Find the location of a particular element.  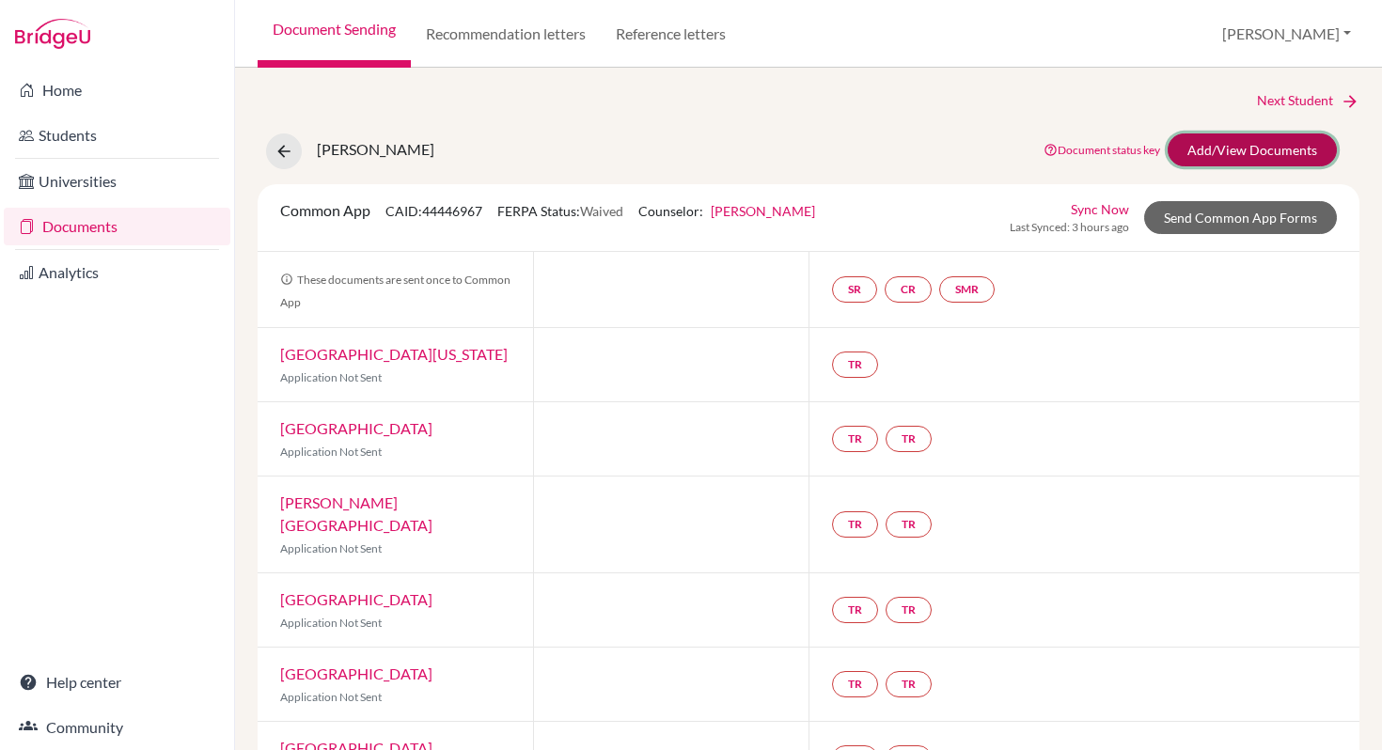

span: These documents are sent once to Common App is located at coordinates (395, 291).